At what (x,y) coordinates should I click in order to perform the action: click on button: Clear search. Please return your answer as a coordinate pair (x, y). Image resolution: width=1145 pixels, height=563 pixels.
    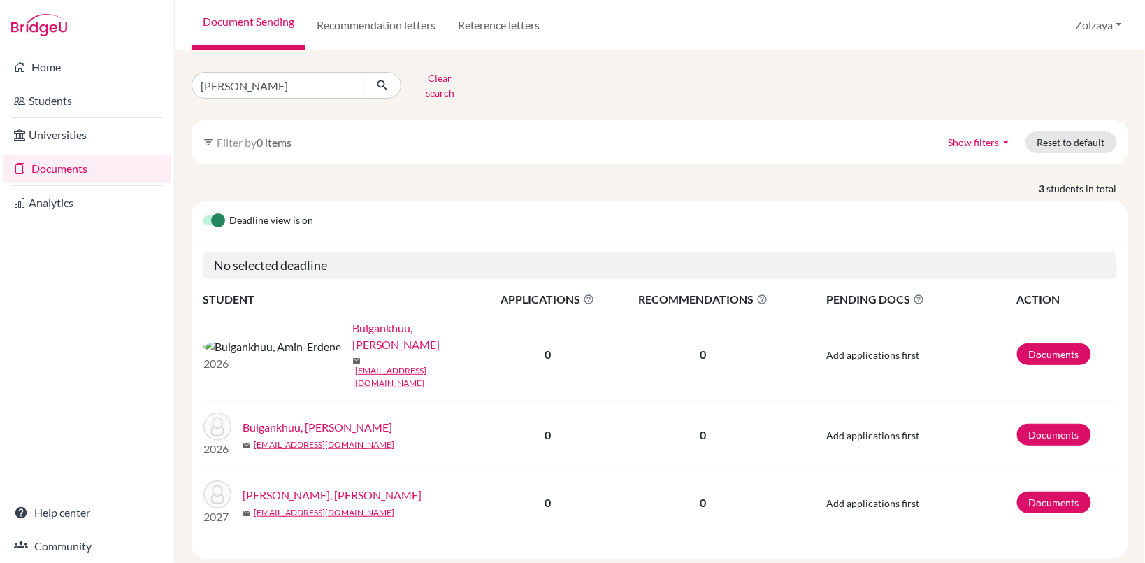
    Looking at the image, I should click on (440, 85).